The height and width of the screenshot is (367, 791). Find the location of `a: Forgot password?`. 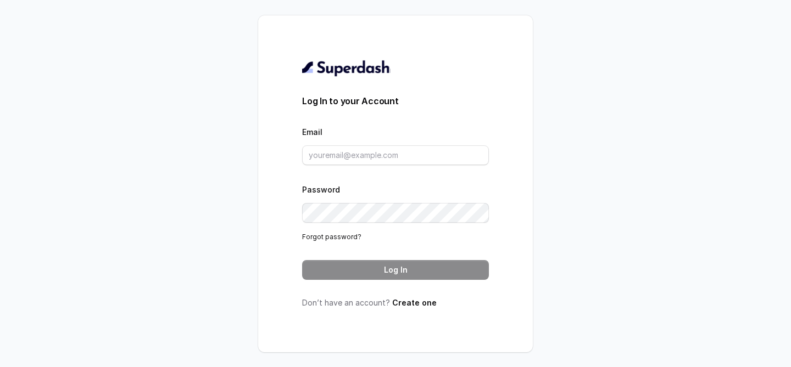

a: Forgot password? is located at coordinates (332, 237).